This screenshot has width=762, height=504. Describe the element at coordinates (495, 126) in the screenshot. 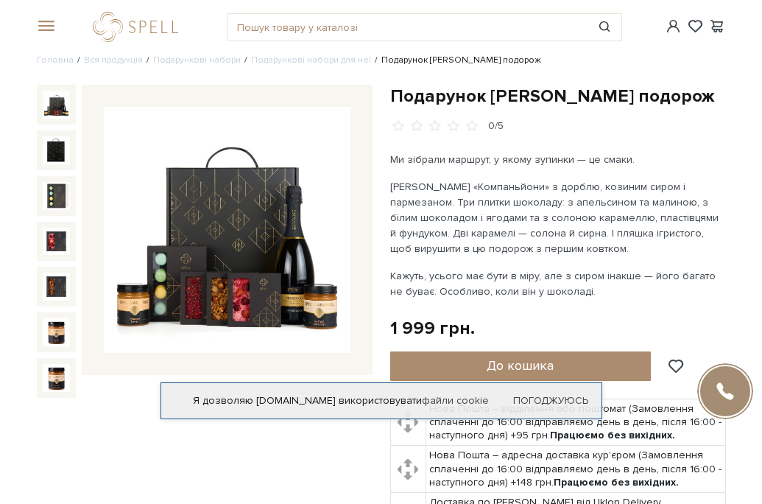

I see `div: 0/5` at that location.